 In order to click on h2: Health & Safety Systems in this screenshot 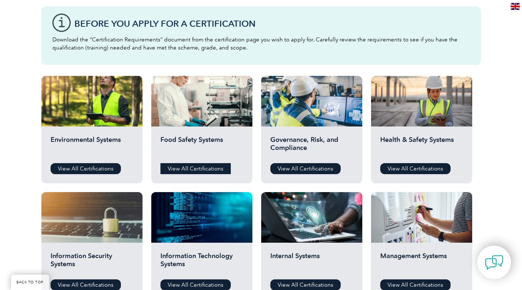, I will do `click(422, 146)`.